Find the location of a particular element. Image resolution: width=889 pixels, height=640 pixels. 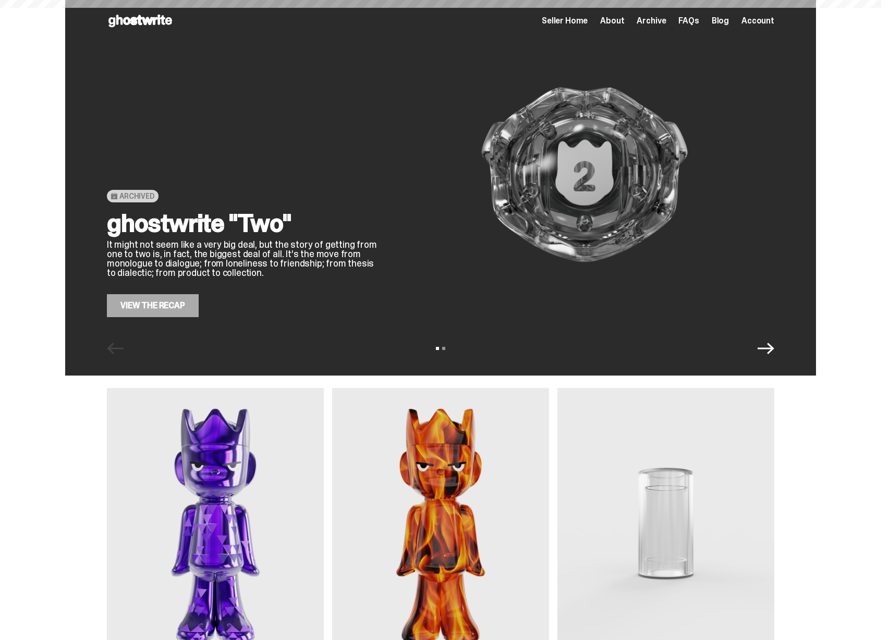

a: About is located at coordinates (612, 21).